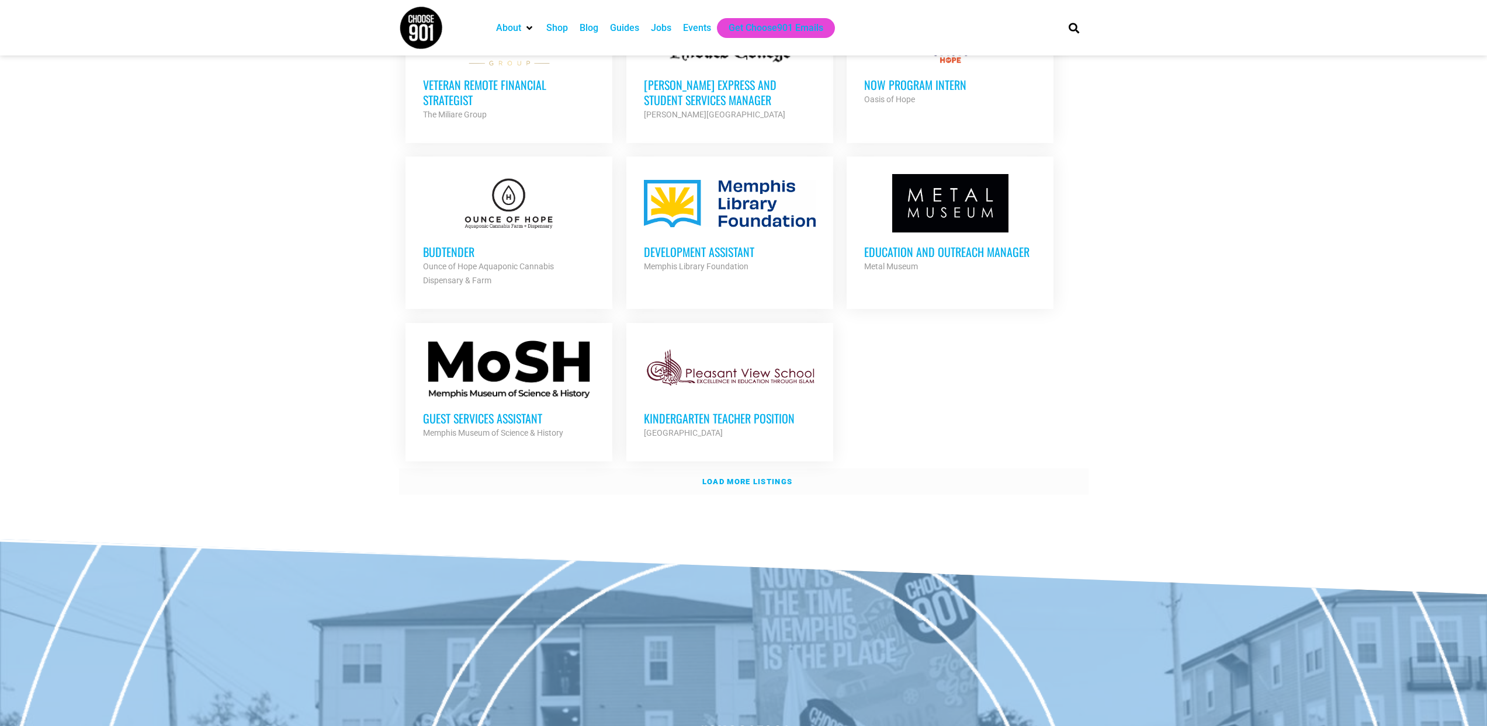 This screenshot has width=1487, height=726. What do you see at coordinates (455, 115) in the screenshot?
I see `strong: The Miliare Group` at bounding box center [455, 115].